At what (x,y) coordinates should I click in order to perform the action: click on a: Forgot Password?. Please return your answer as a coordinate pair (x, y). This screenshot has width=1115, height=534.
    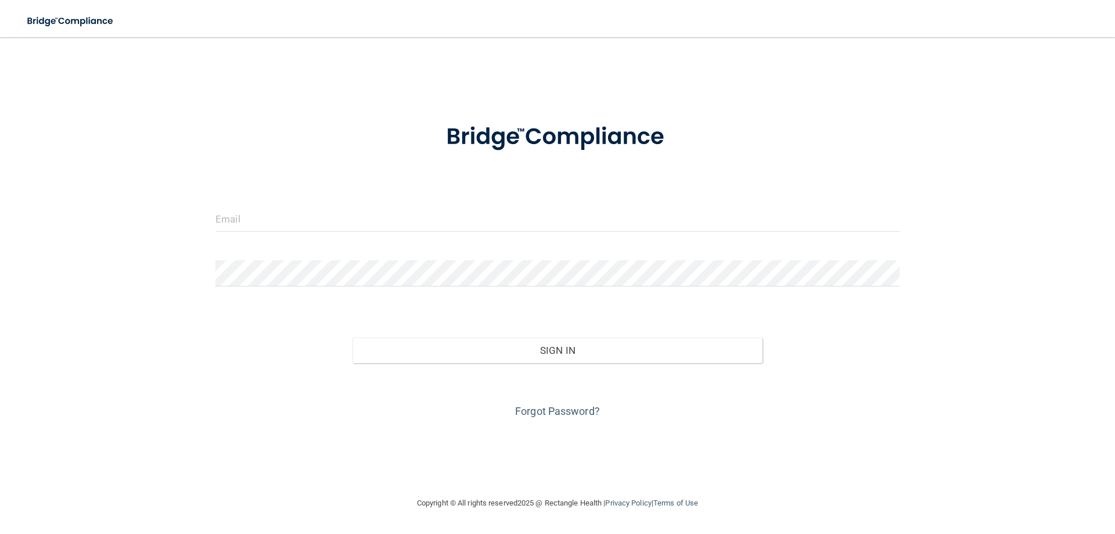
    Looking at the image, I should click on (557, 410).